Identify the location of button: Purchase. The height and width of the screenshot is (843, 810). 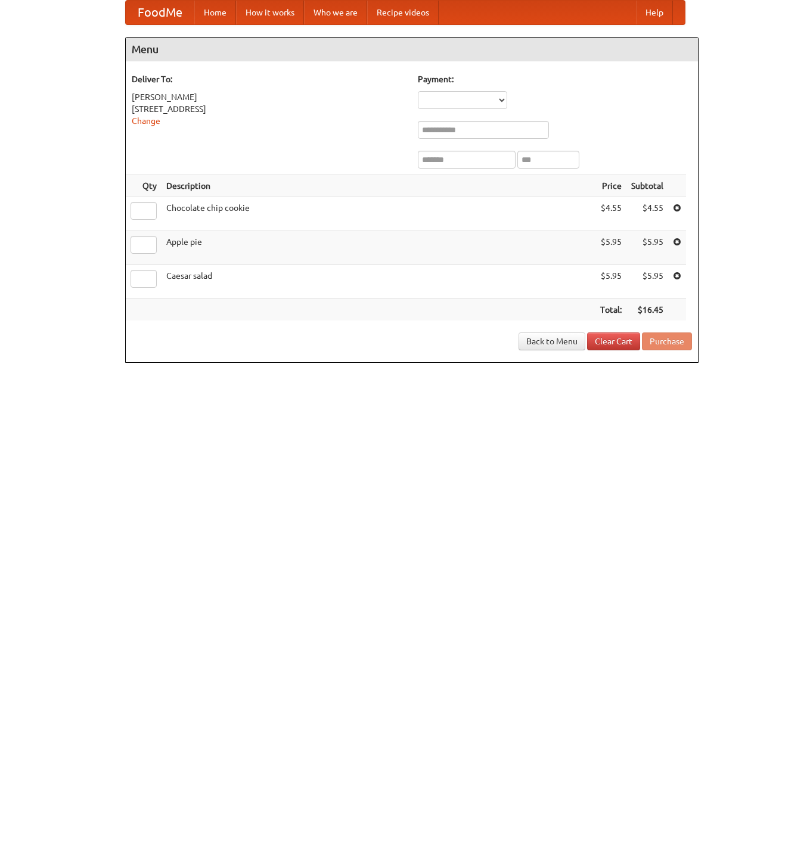
(667, 341).